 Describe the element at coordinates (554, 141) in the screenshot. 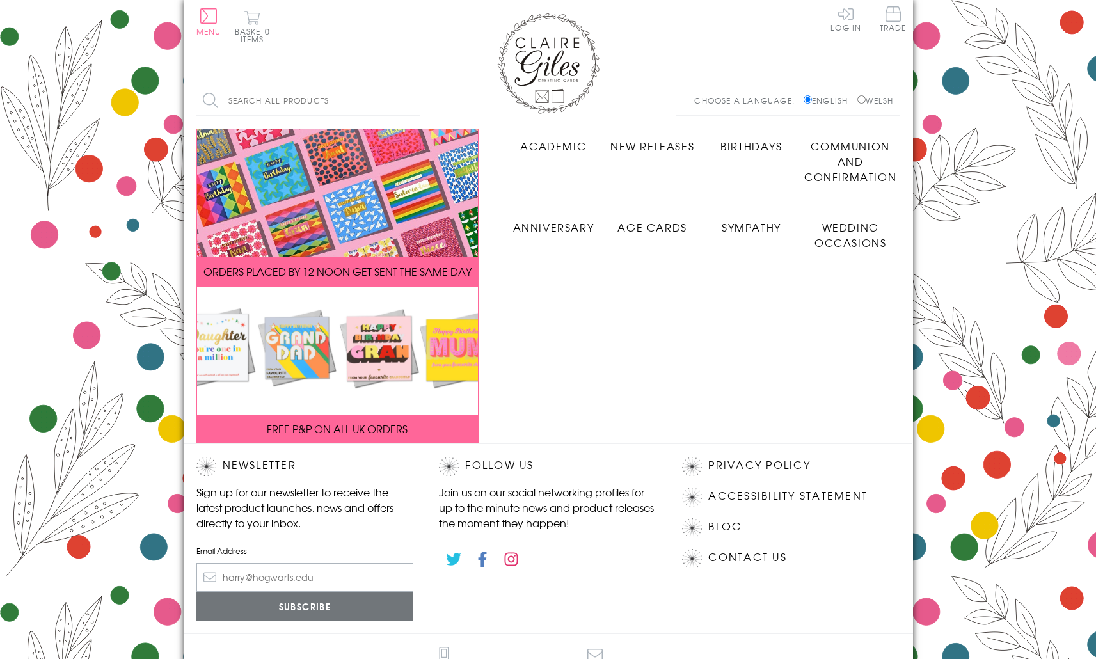

I see `a: Academic` at that location.